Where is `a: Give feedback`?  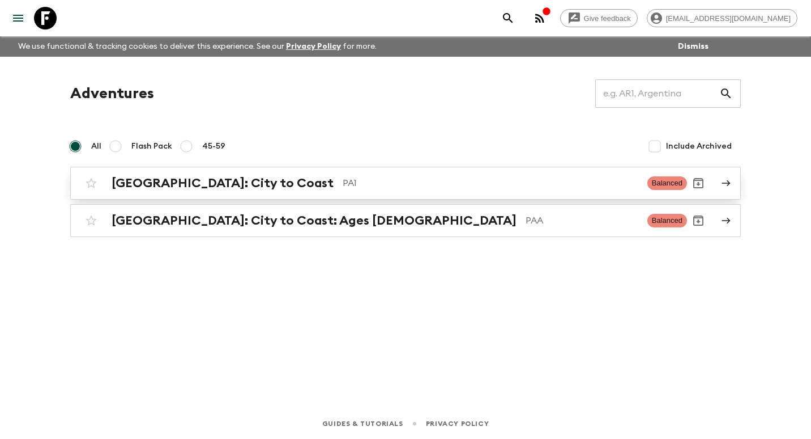
a: Give feedback is located at coordinates (599, 18).